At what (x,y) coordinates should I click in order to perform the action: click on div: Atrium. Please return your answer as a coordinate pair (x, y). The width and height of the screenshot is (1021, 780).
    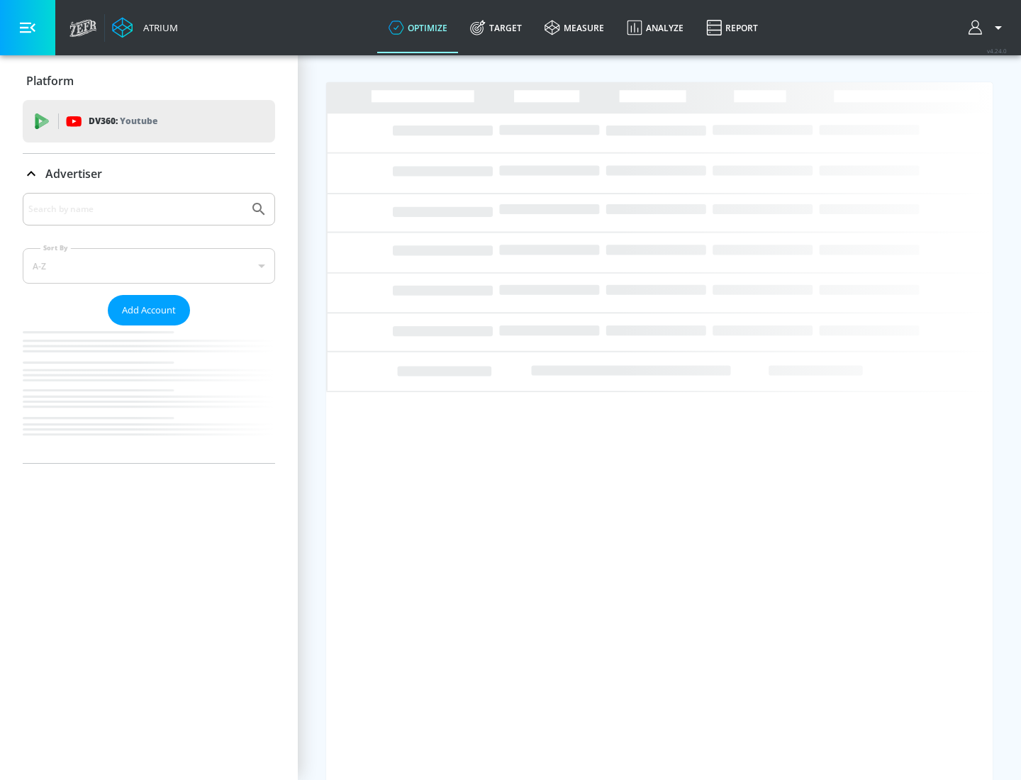
    Looking at the image, I should click on (157, 28).